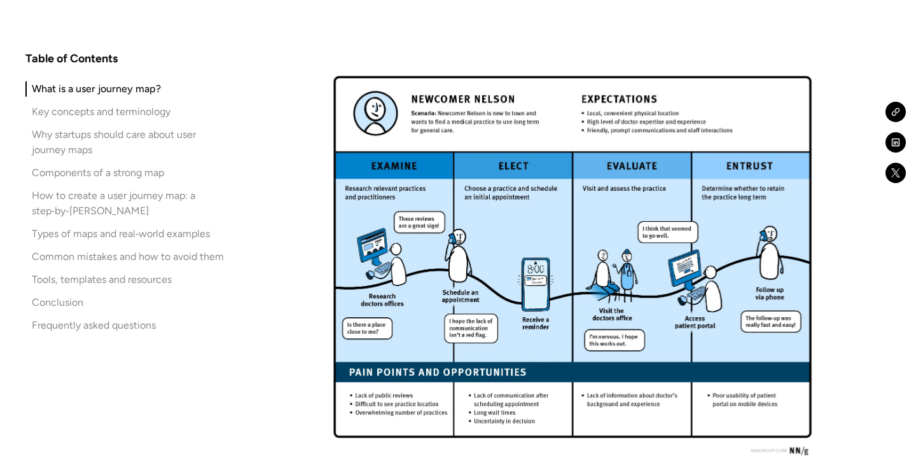 Image resolution: width=916 pixels, height=459 pixels. I want to click on a: Components of a strong map, so click(126, 173).